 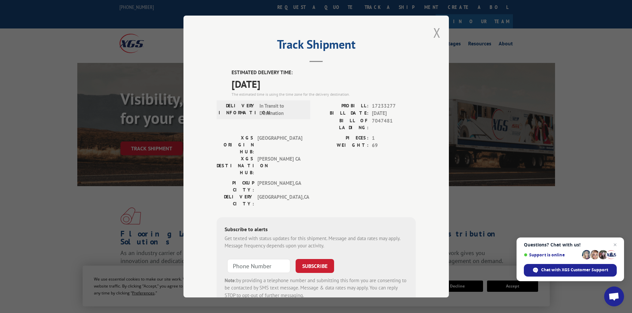 I want to click on label: ESTIMATED DELIVERY TIME:, so click(x=323, y=73).